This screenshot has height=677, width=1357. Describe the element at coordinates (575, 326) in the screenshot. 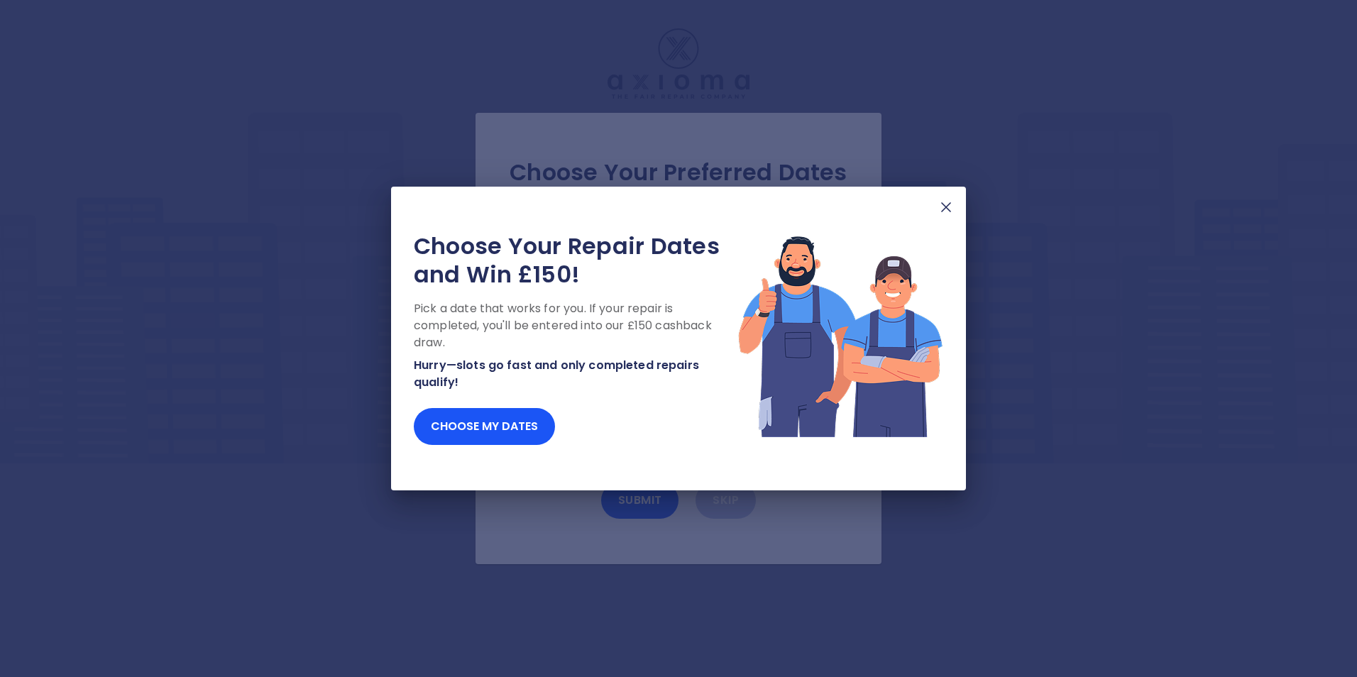

I see `p: Pick a date that works for you. If your repair is completed, you'll be entered into our £150 cash...` at that location.